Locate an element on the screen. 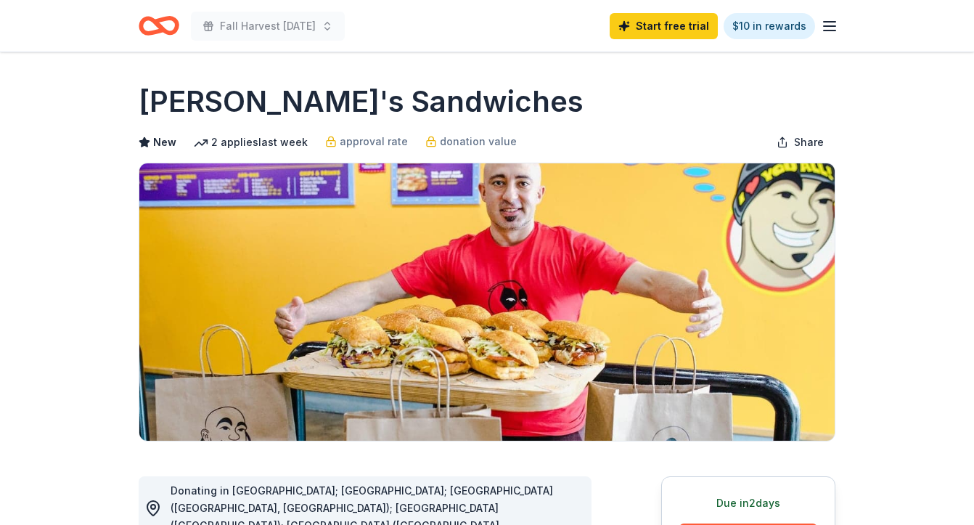 Image resolution: width=974 pixels, height=525 pixels. a: donation value is located at coordinates (471, 141).